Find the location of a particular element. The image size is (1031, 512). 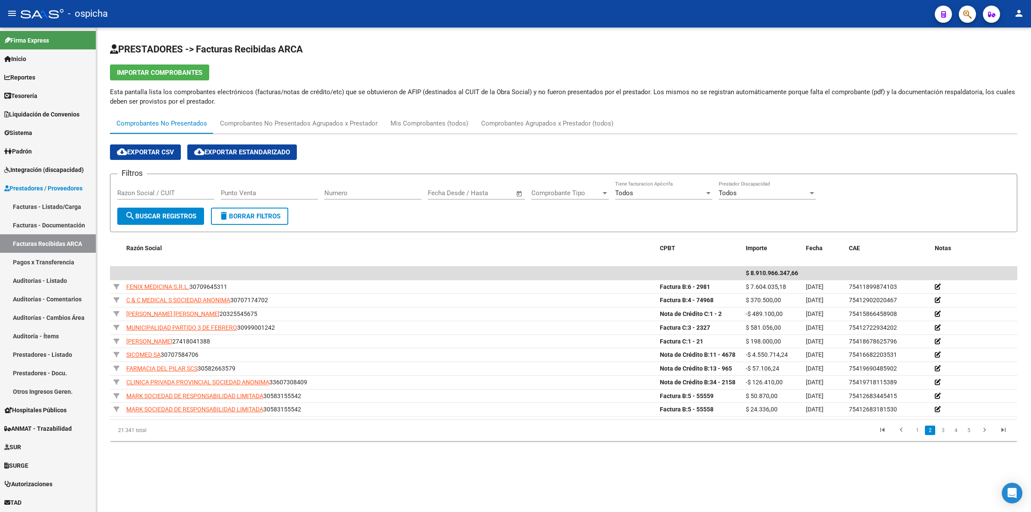

h3: Filtros is located at coordinates (132, 173).